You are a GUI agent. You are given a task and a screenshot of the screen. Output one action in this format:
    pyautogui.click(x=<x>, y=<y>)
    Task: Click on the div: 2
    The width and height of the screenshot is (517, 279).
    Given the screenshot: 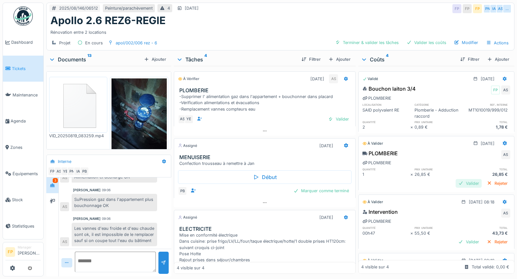 What is the action you would take?
    pyautogui.click(x=386, y=127)
    